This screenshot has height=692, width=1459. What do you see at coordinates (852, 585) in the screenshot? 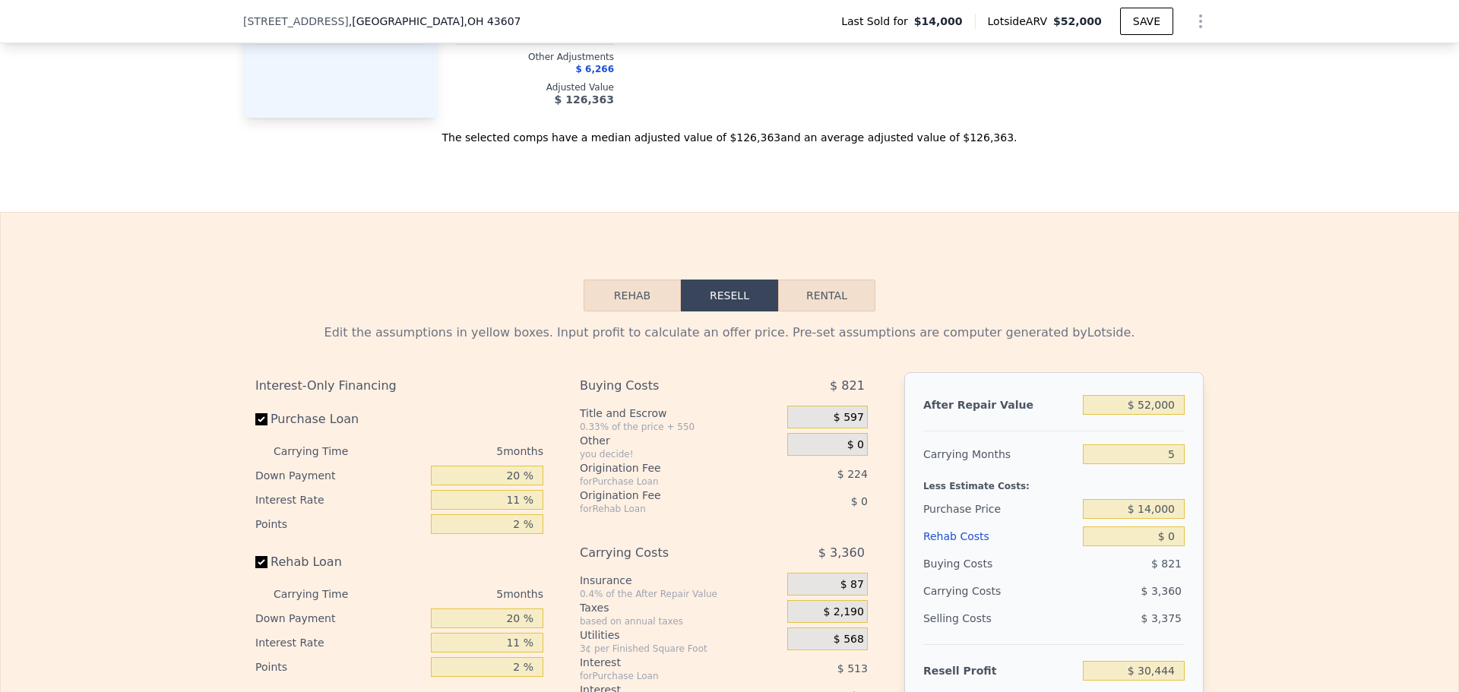
I see `span: $ 87` at bounding box center [852, 585].